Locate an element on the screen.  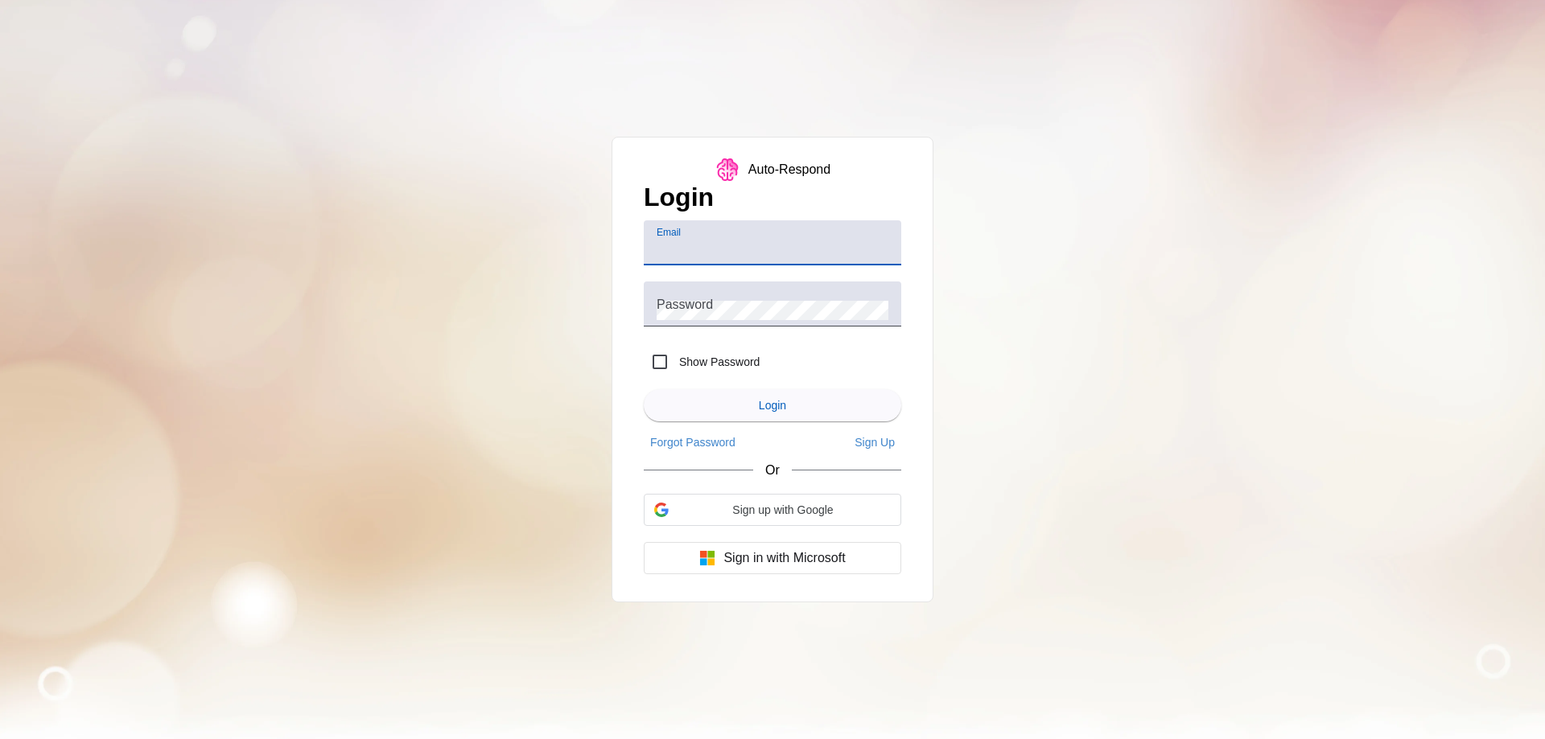
img: Microsoft logo is located at coordinates (707, 558).